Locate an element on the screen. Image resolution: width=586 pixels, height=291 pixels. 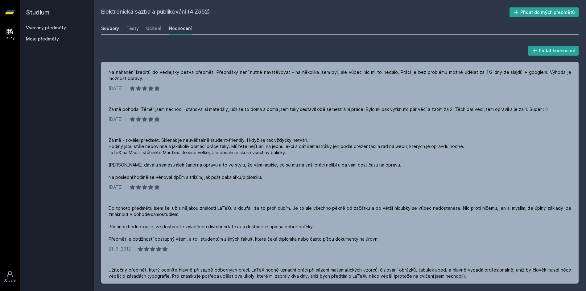
div: Hodnocení is located at coordinates (180, 28).